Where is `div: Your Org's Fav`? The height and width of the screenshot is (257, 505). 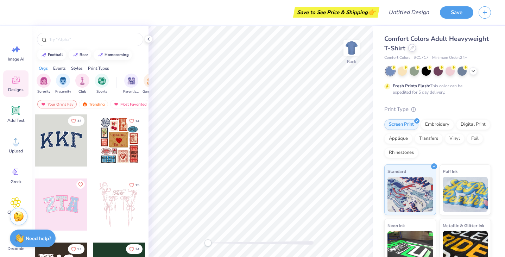
div: Your Org's Fav is located at coordinates (57, 104).